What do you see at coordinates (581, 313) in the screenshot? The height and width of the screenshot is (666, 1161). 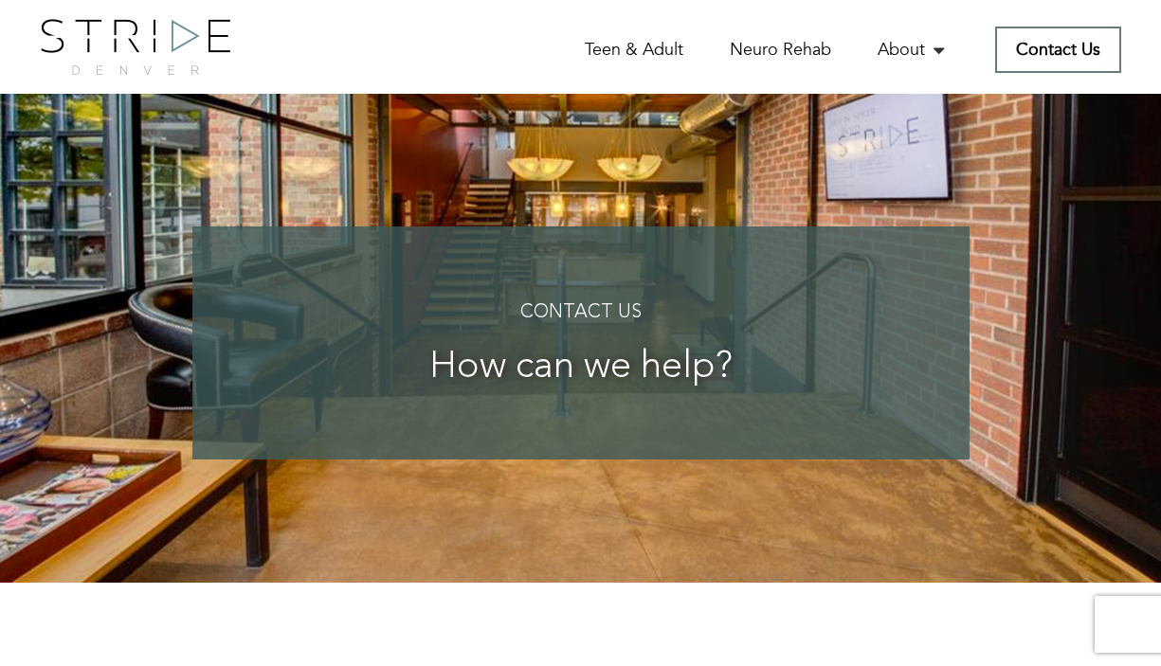 I see `h4: Contact Us` at bounding box center [581, 313].